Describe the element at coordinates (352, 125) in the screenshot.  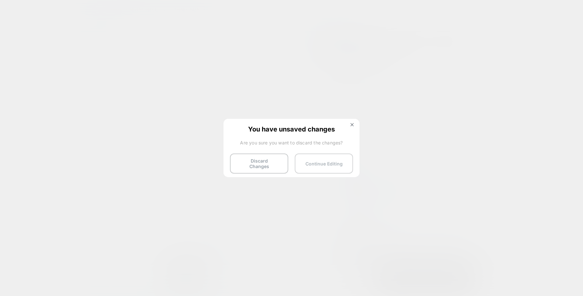
I see `img: close` at that location.